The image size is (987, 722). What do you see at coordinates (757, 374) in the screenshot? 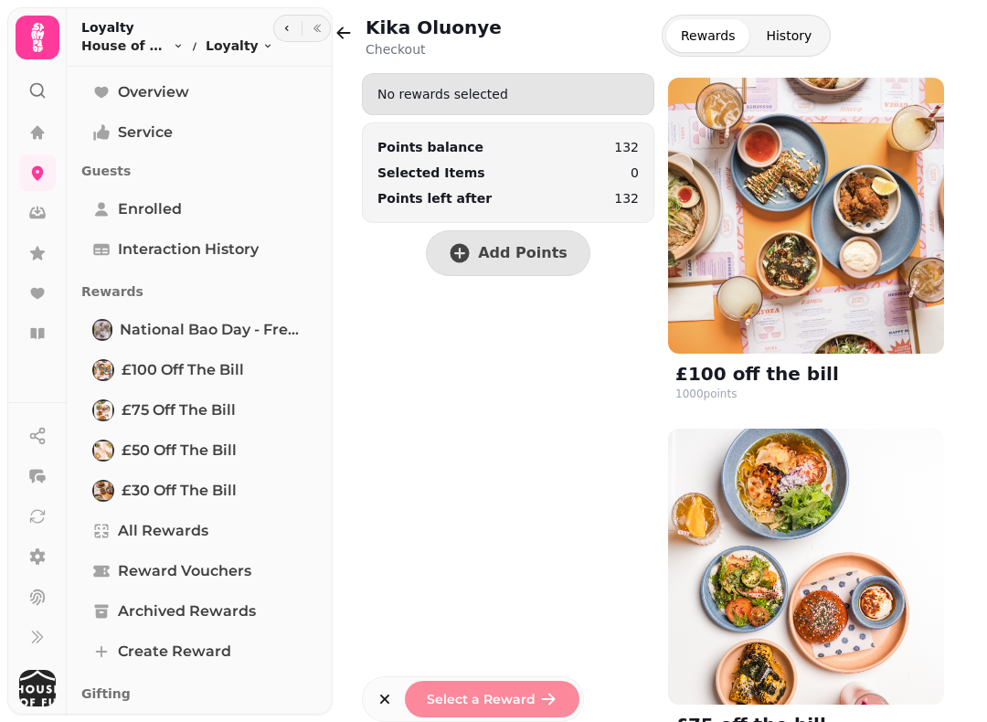
I see `p: £100 off the bill` at bounding box center [757, 374].